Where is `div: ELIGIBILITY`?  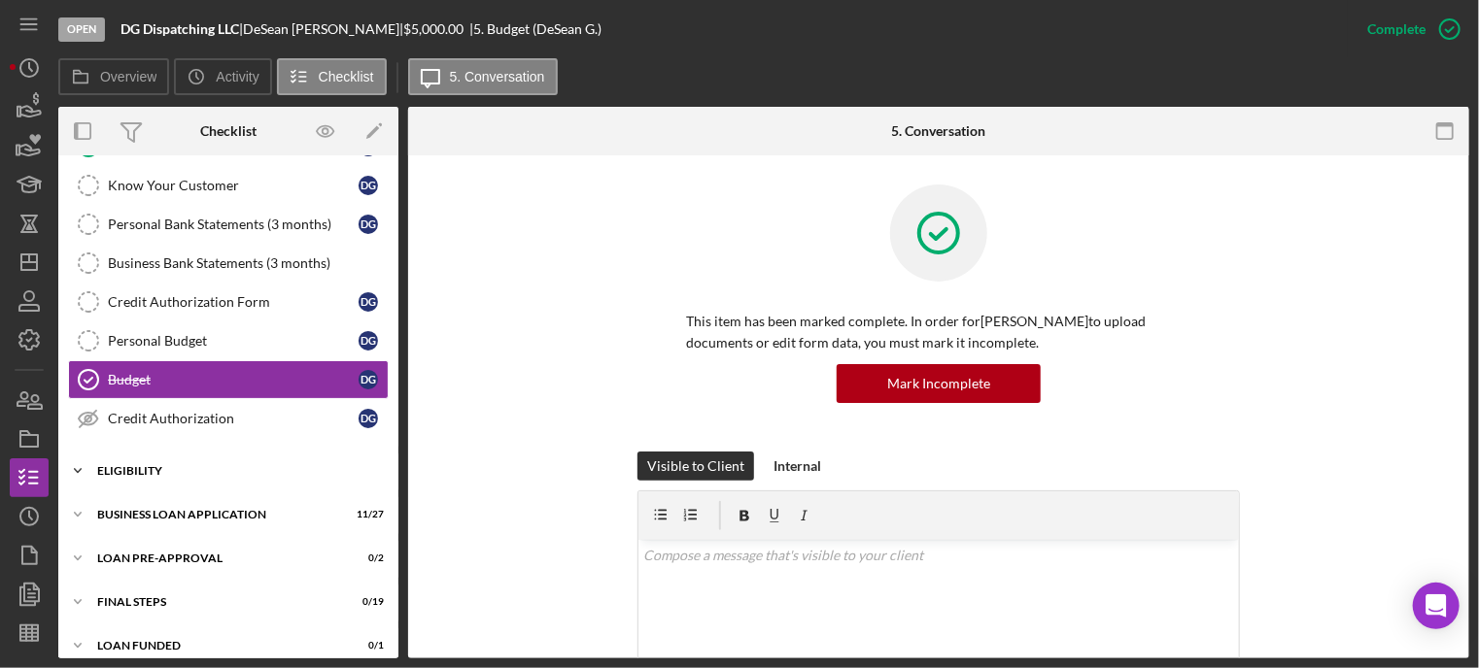 div: ELIGIBILITY is located at coordinates (235, 471).